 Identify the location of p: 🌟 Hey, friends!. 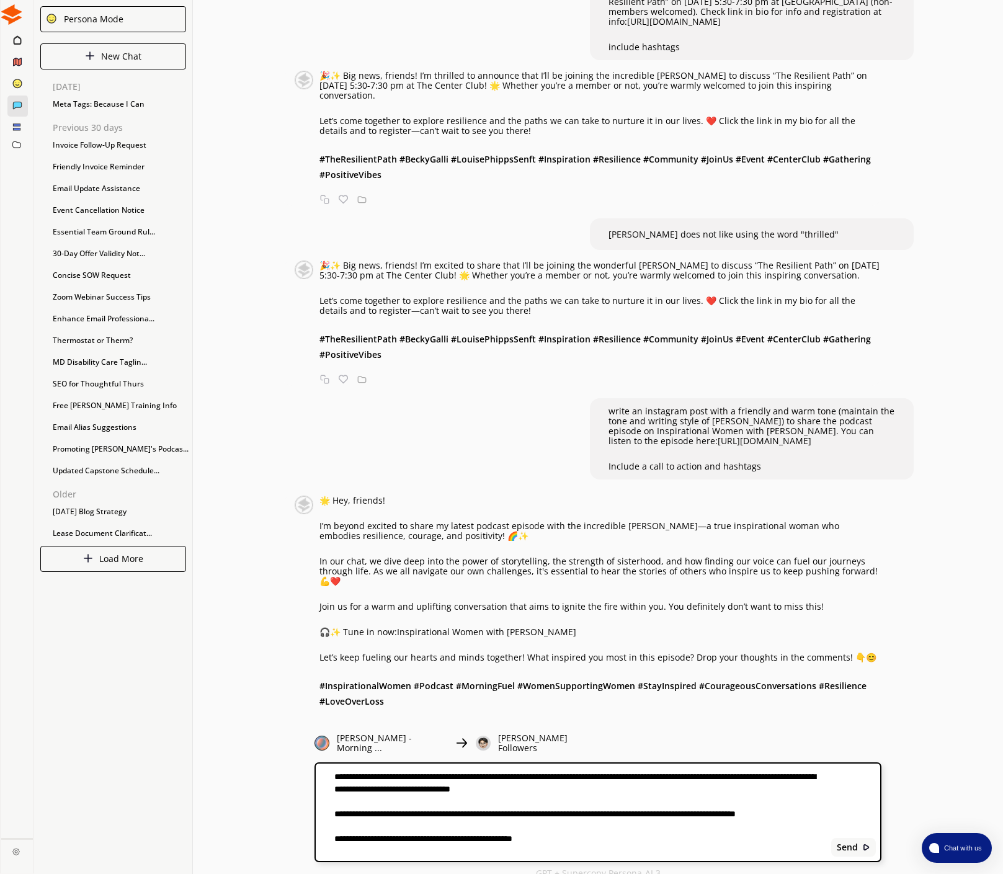
(600, 501).